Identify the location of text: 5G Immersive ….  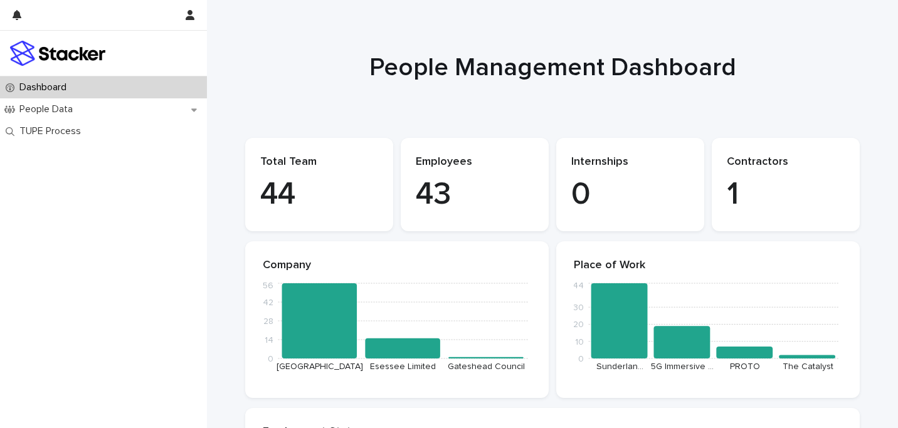
(682, 367).